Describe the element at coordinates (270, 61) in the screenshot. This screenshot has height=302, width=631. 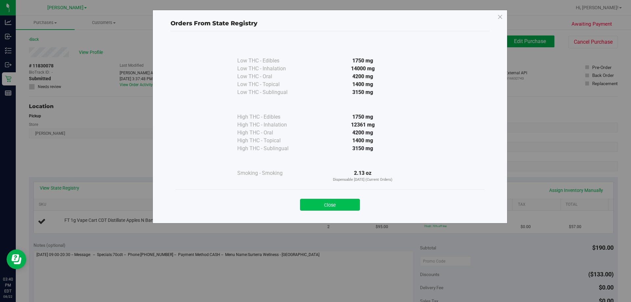
I see `div: Low THC - Edibles` at that location.